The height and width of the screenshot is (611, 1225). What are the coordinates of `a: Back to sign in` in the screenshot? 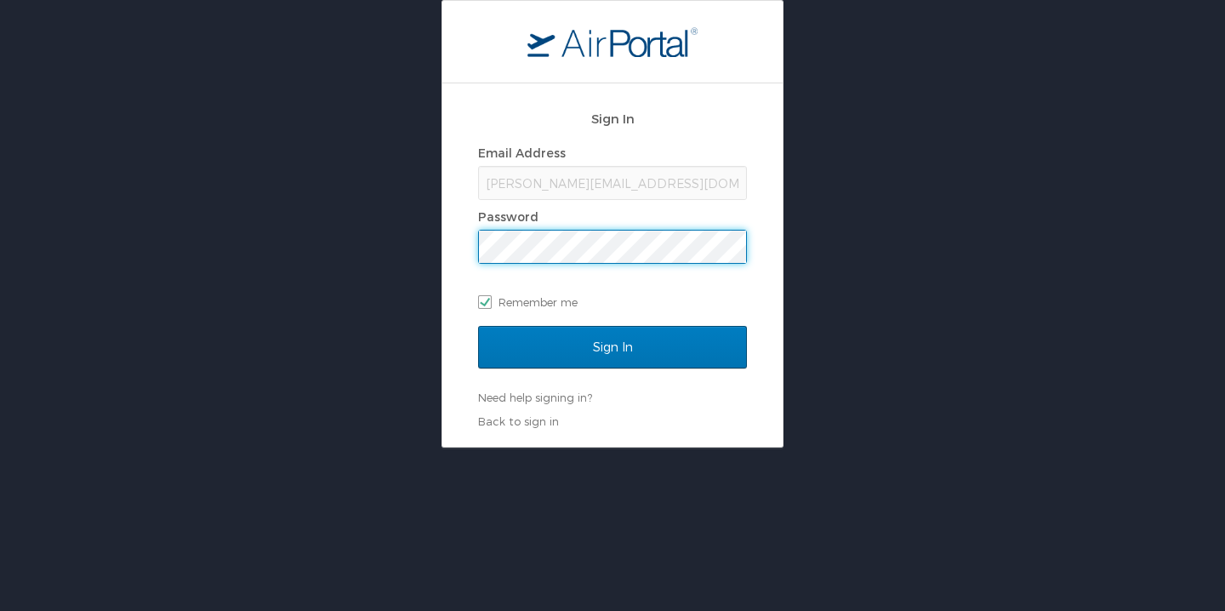 It's located at (518, 421).